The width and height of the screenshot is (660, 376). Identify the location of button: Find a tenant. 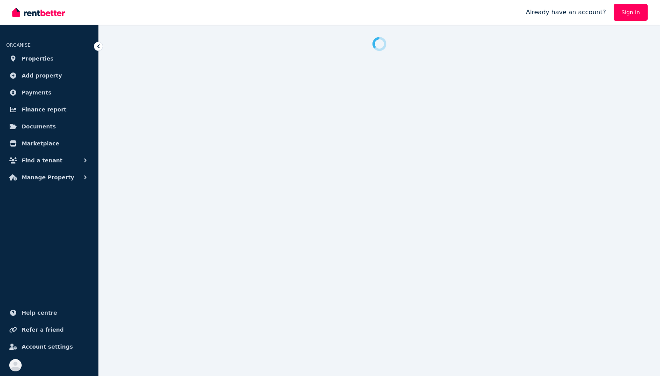
(49, 160).